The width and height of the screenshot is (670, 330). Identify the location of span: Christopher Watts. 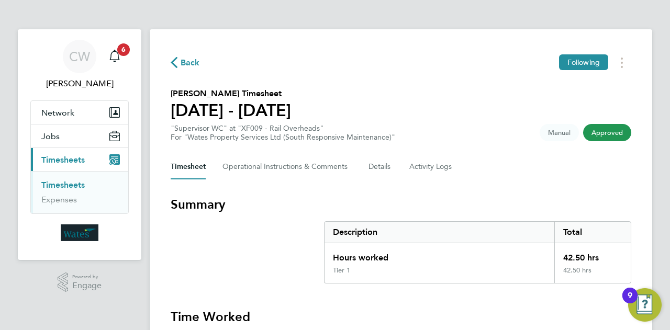
(80, 84).